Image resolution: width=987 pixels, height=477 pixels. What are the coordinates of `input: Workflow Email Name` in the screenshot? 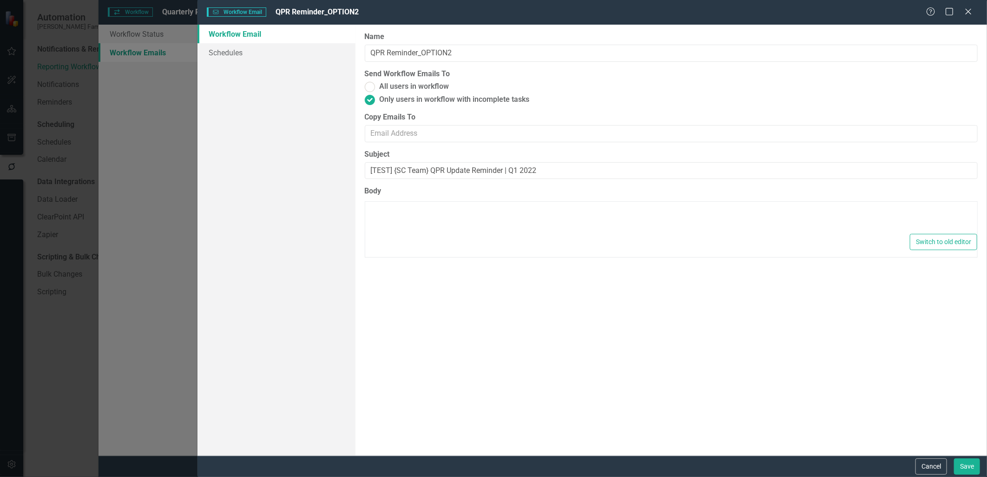 It's located at (671, 53).